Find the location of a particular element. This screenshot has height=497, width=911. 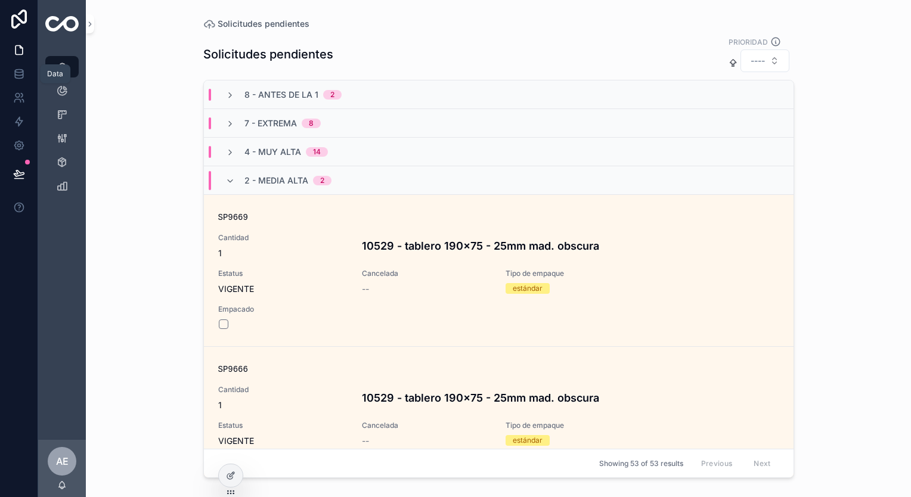

img: App logo is located at coordinates (62, 24).